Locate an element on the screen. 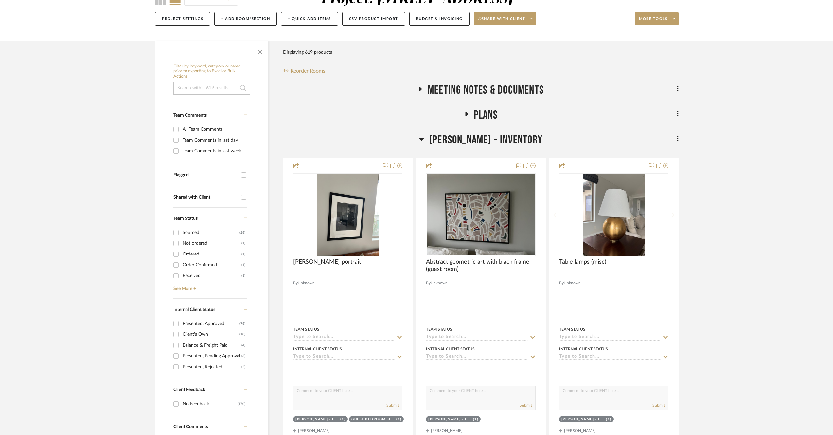  span: Meeting notes & Documents is located at coordinates (486, 90).